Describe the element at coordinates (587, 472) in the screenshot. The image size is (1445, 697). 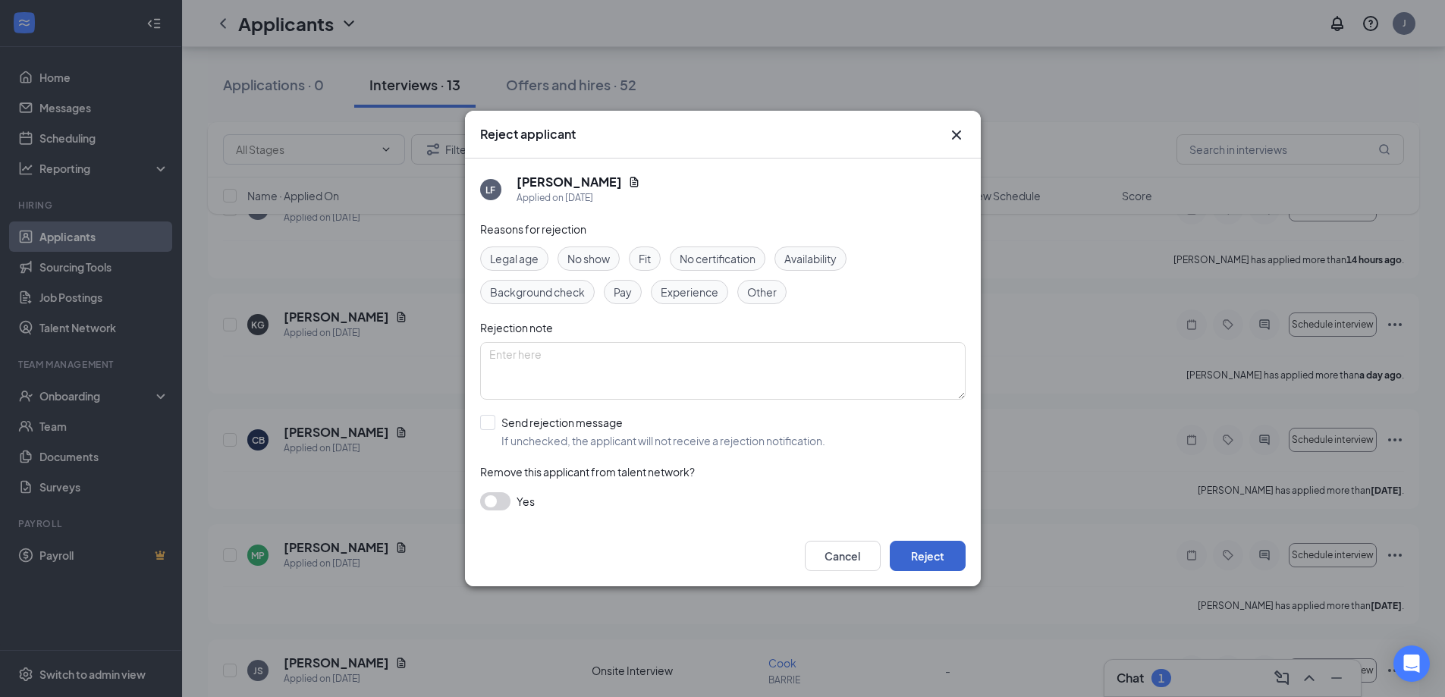
I see `span: Remove this applicant from talent network?` at that location.